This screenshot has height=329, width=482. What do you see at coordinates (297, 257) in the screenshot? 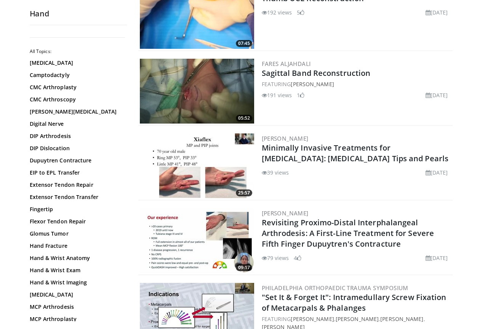
I see `li: 4` at bounding box center [297, 257].